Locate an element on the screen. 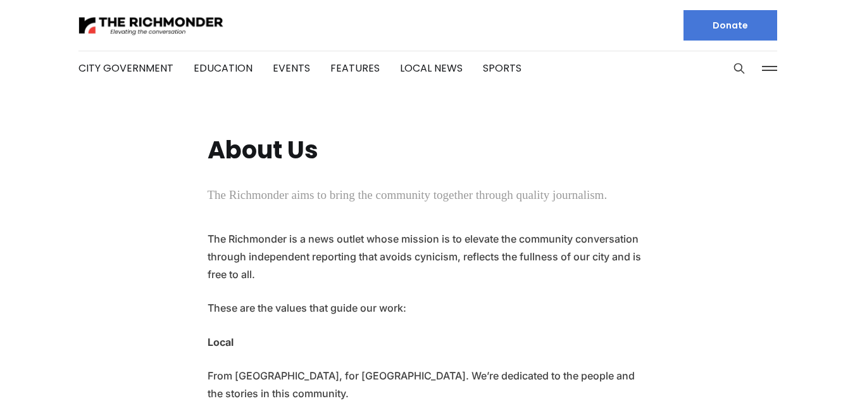 Image resolution: width=855 pixels, height=401 pixels. a: Education is located at coordinates (223, 68).